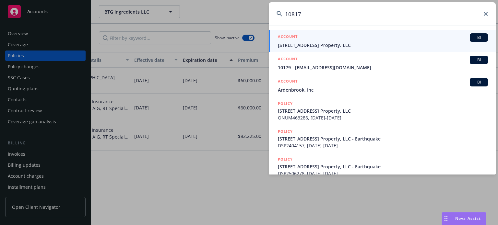 The height and width of the screenshot is (225, 498). What do you see at coordinates (382, 86) in the screenshot?
I see `a: ACCOUNTBIArdenbrook, Inc` at bounding box center [382, 86].